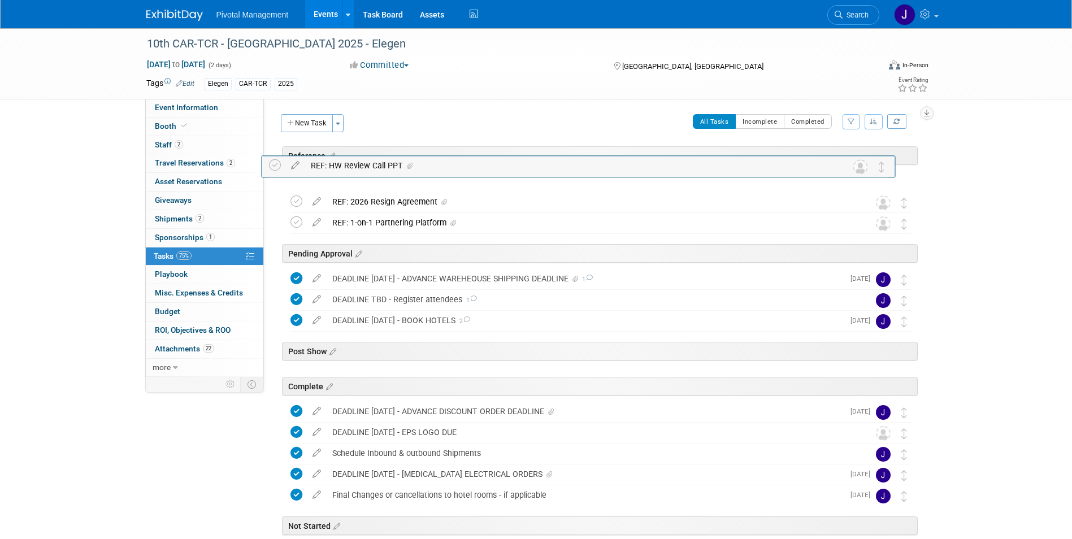  Describe the element at coordinates (600, 155) in the screenshot. I see `div: Reference` at that location.